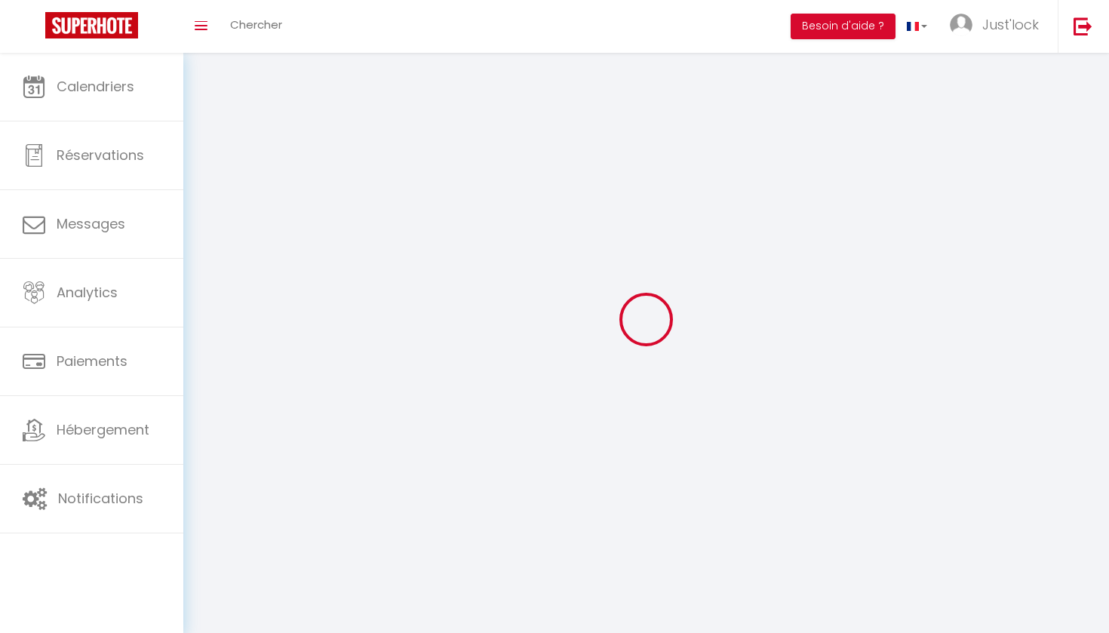 The height and width of the screenshot is (633, 1109). Describe the element at coordinates (100, 498) in the screenshot. I see `span: Notifications` at that location.